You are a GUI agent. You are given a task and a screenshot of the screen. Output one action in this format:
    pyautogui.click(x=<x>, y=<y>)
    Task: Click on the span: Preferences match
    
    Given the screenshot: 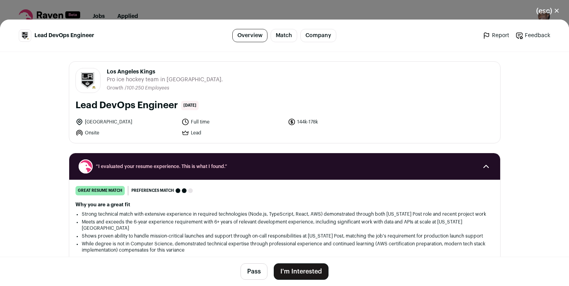 What is the action you would take?
    pyautogui.click(x=152, y=191)
    